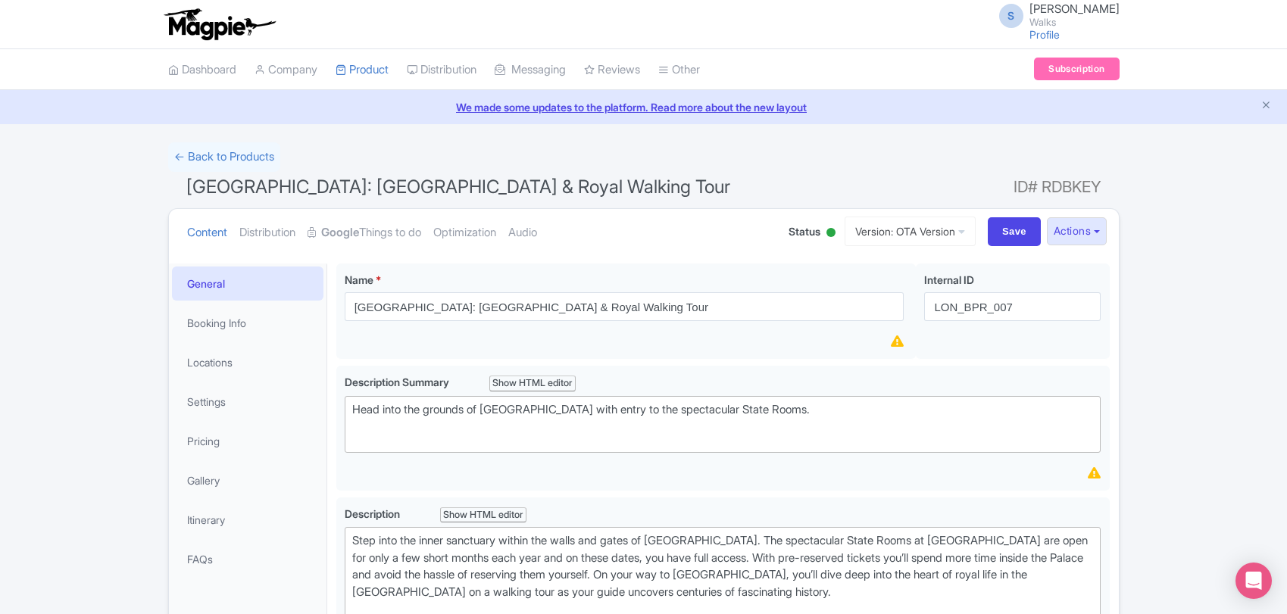 The image size is (1287, 614). I want to click on span: Status, so click(805, 231).